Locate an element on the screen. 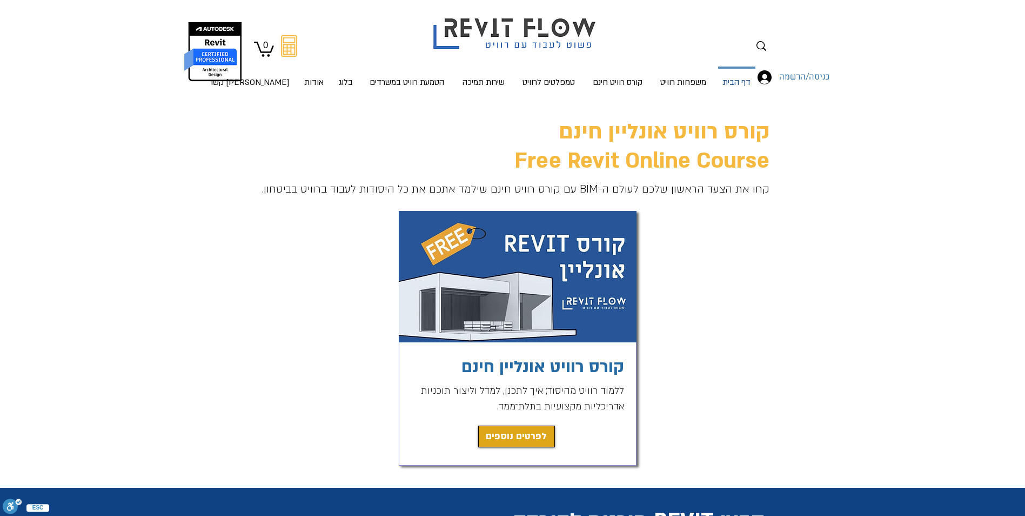  a: קורס רוויט חינם is located at coordinates (618, 77).